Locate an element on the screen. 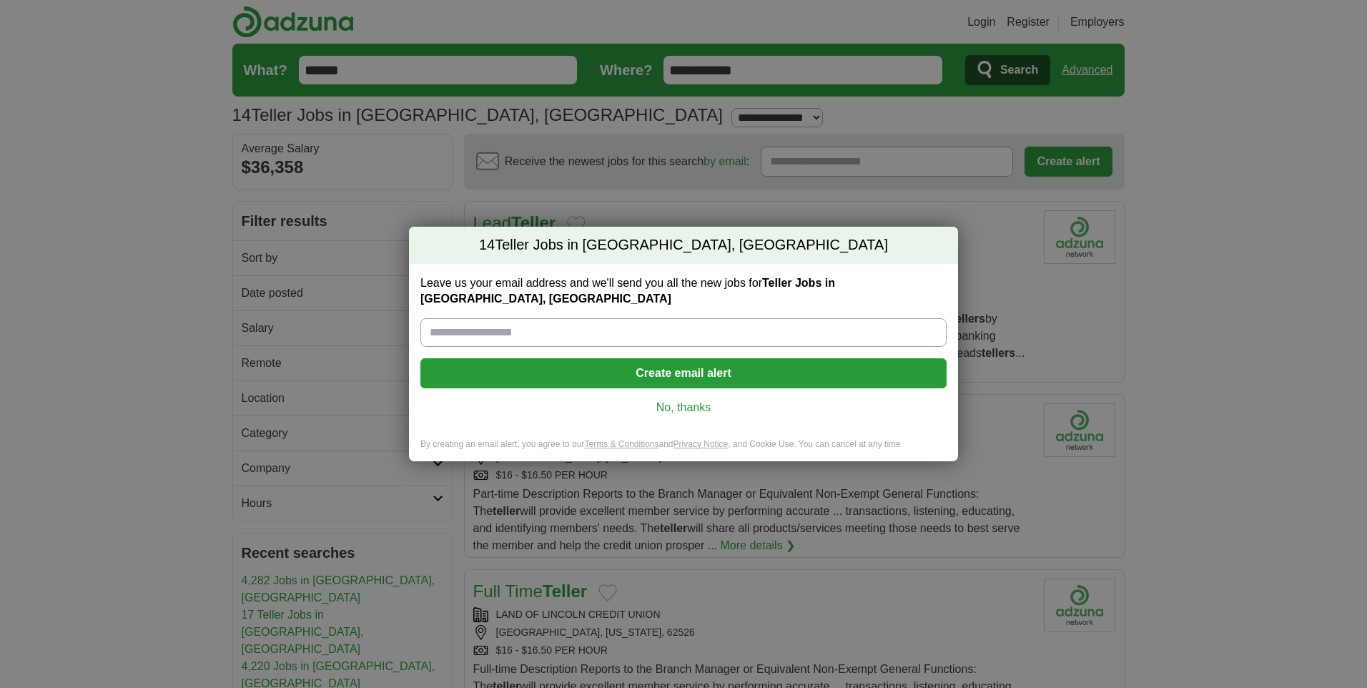 The width and height of the screenshot is (1367, 688). a: No, thanks is located at coordinates (683, 407).